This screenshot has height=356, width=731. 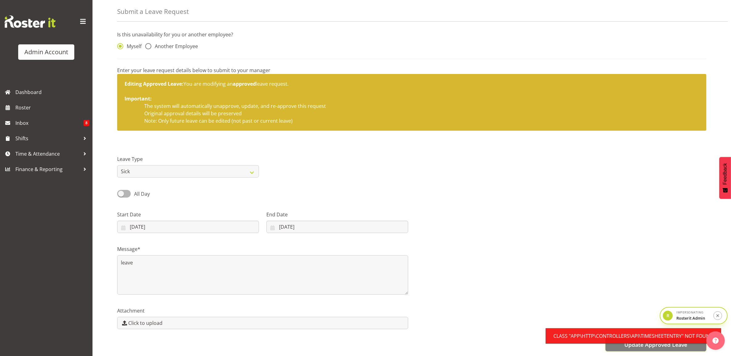 What do you see at coordinates (145, 323) in the screenshot?
I see `span: Click to upload` at bounding box center [145, 323].